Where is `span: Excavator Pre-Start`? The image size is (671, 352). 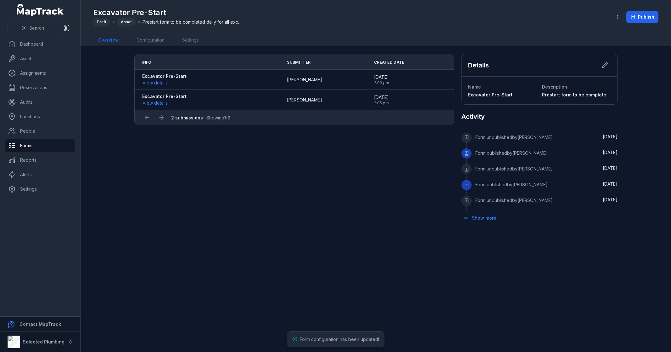 span: Excavator Pre-Start is located at coordinates (490, 94).